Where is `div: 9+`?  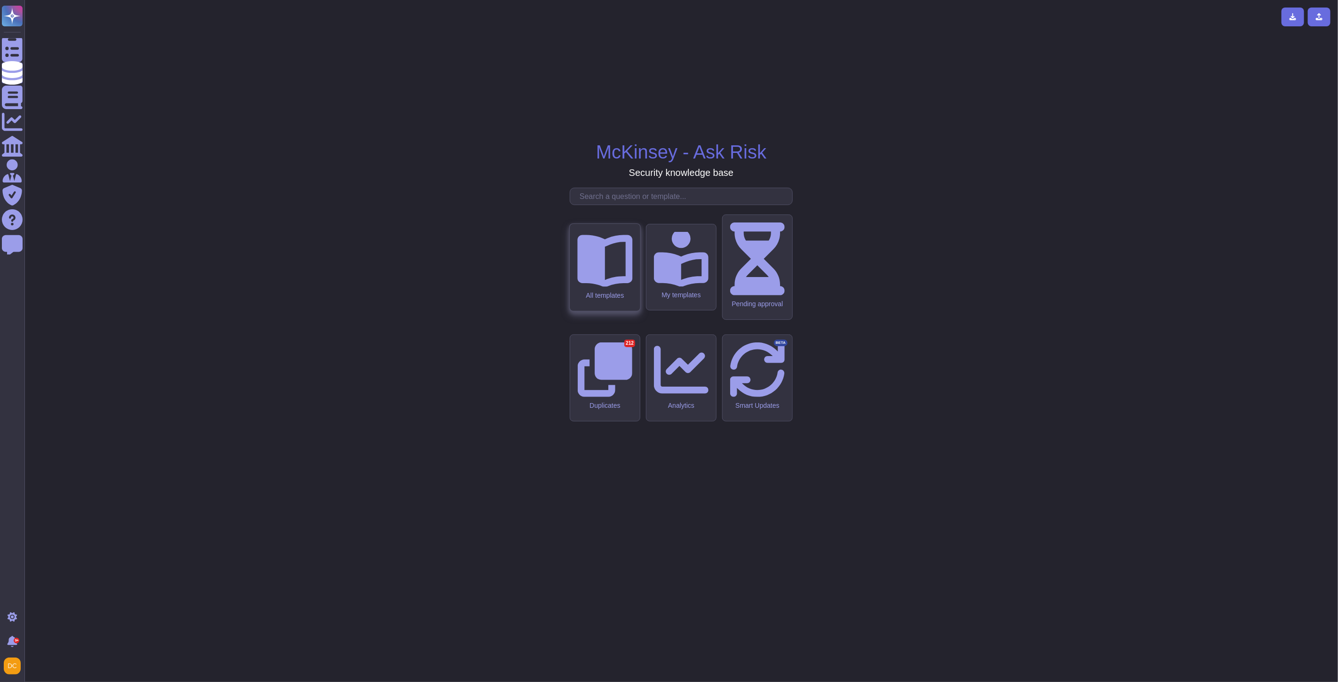
div: 9+ is located at coordinates (16, 641).